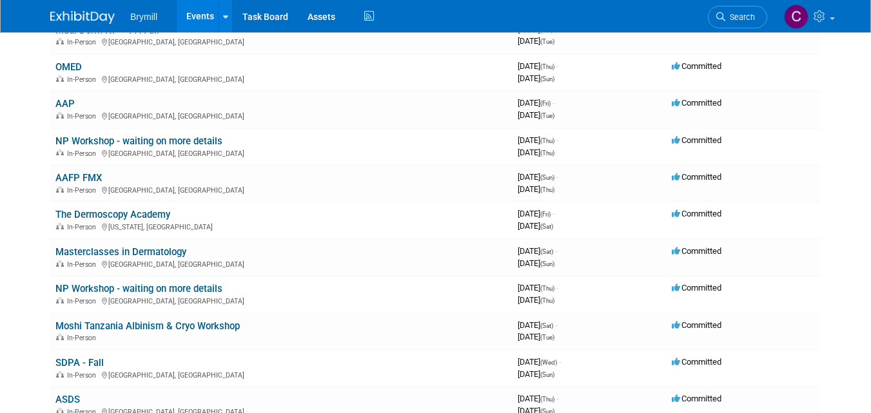 This screenshot has width=871, height=413. What do you see at coordinates (549, 362) in the screenshot?
I see `span: (Wed)` at bounding box center [549, 362].